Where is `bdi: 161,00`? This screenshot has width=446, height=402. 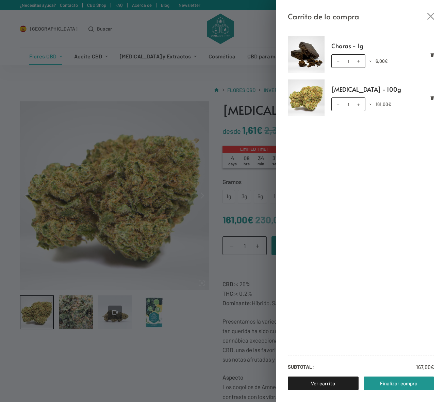
bdi: 161,00 is located at coordinates (383, 104).